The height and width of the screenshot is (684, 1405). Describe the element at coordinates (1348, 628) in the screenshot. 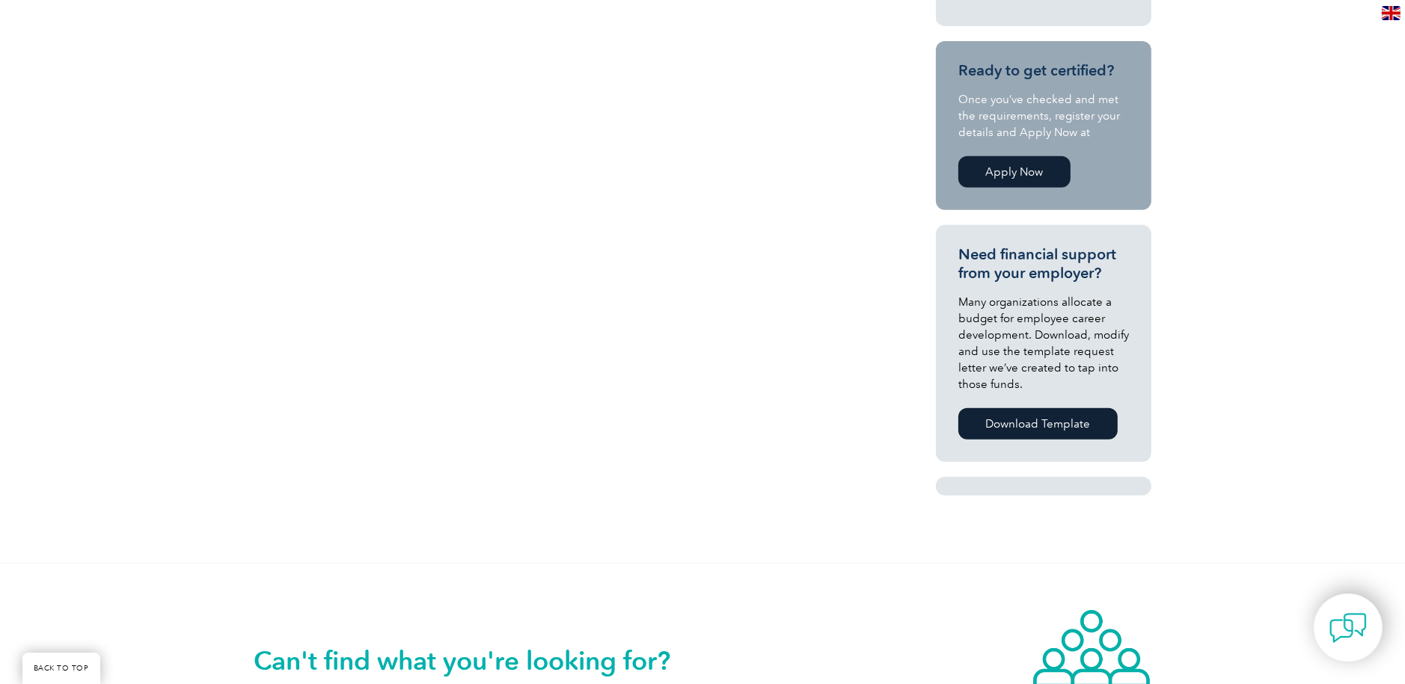

I see `img: contact-chat.png` at that location.